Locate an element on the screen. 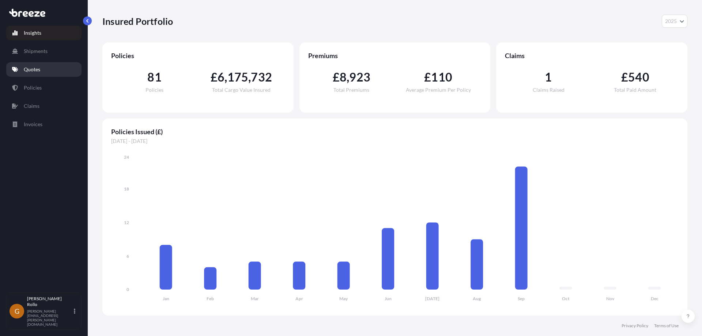 The width and height of the screenshot is (702, 336). span: Total Cargo Value Insured is located at coordinates (241, 90).